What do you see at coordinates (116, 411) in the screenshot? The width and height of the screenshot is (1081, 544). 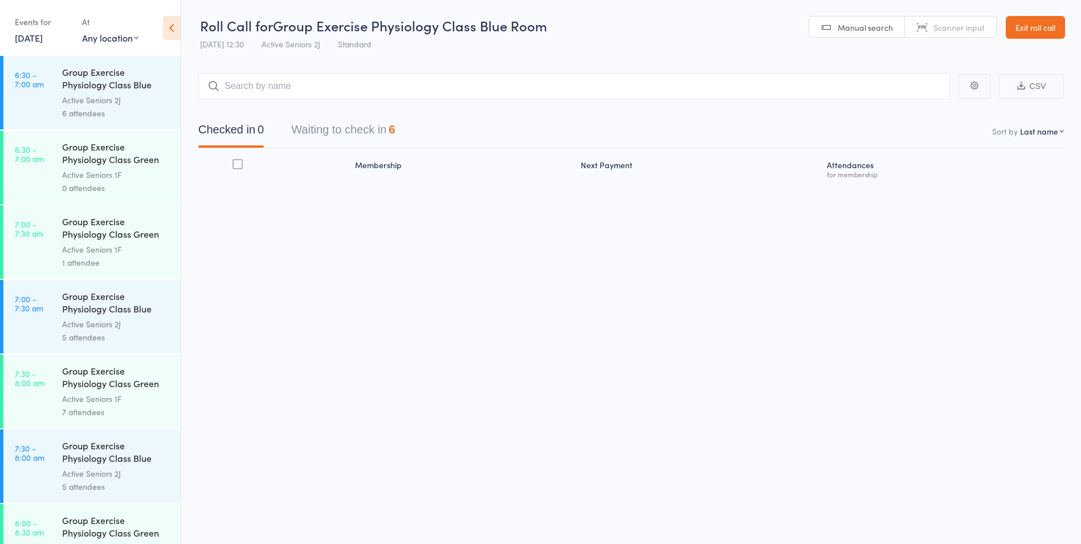 I see `div: 7 attendees` at bounding box center [116, 411].